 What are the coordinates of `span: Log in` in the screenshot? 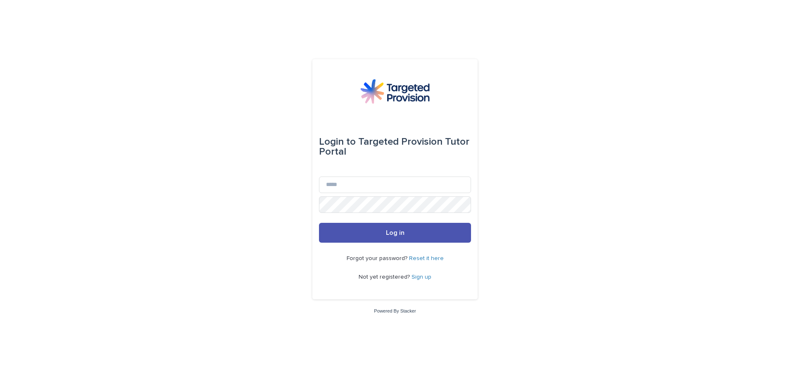 It's located at (395, 233).